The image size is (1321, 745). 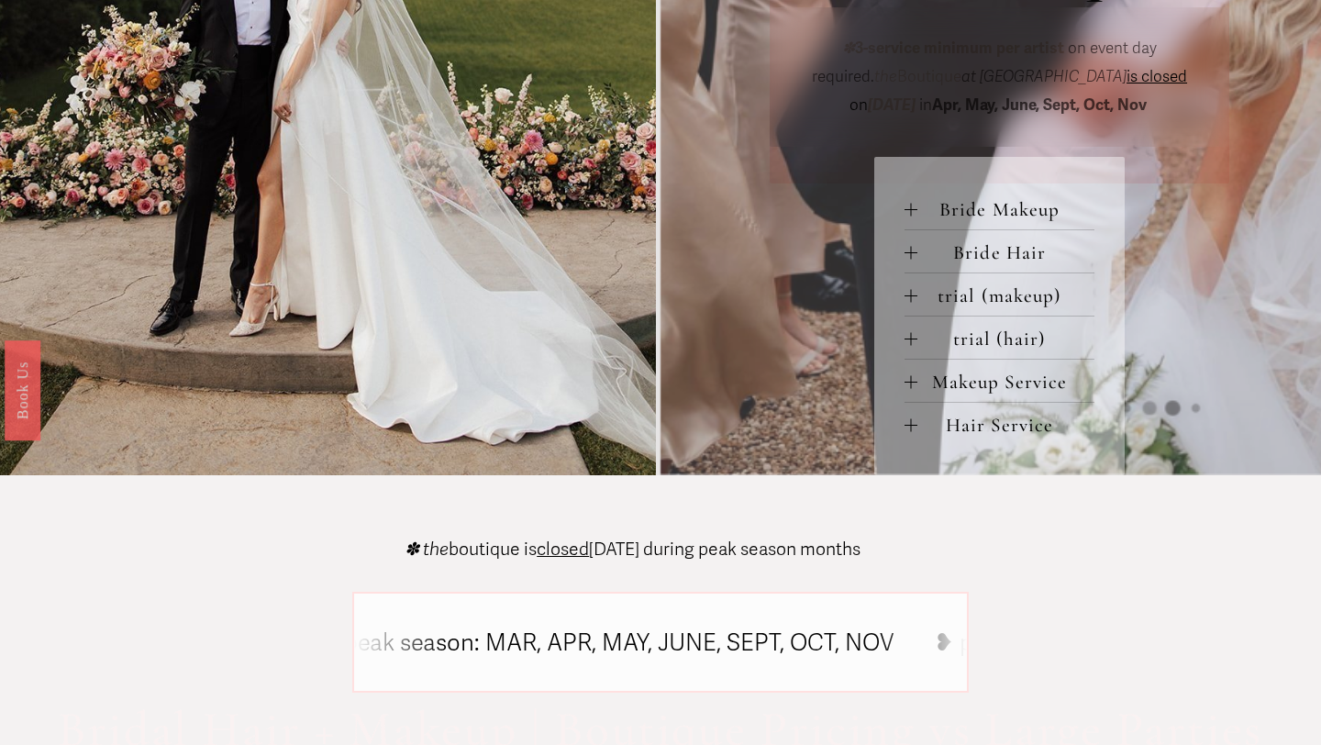 I want to click on strong: Apr, May, June, Sept, Oct, Nov, so click(x=1039, y=105).